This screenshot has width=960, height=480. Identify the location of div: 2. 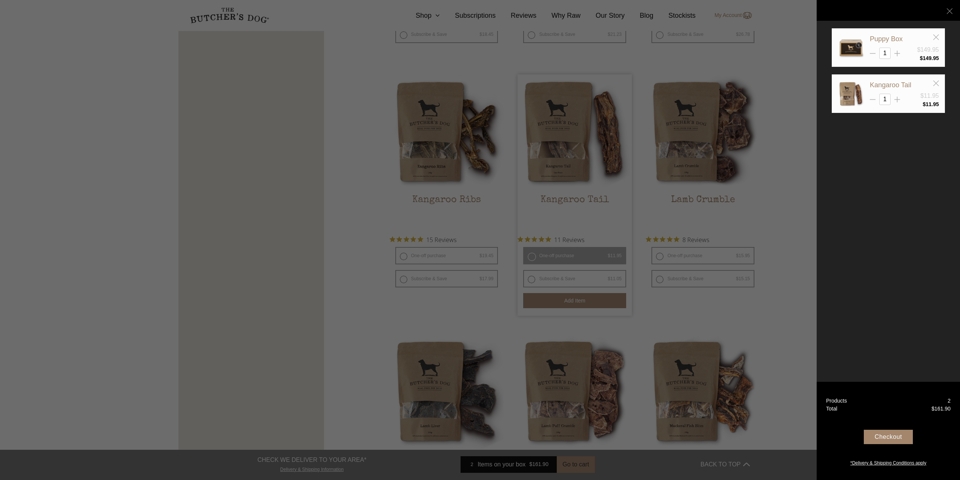
(949, 400).